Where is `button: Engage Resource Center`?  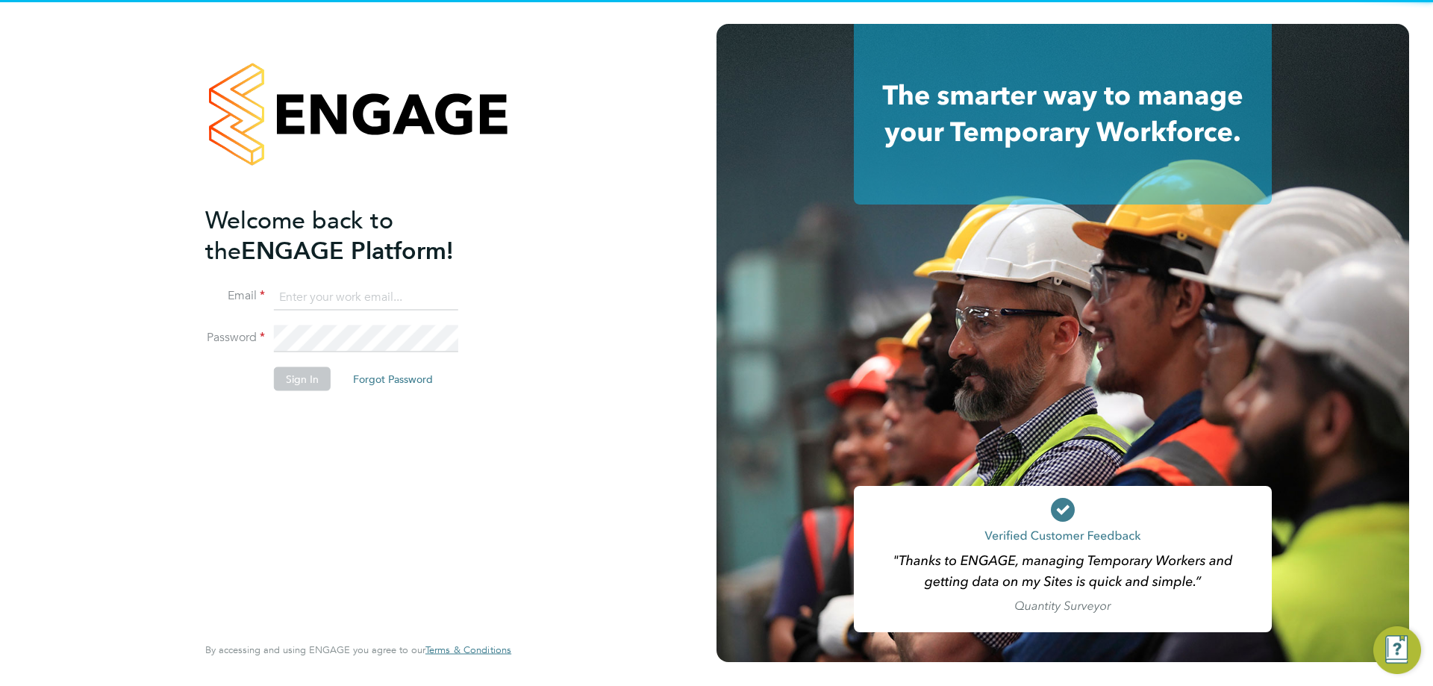 button: Engage Resource Center is located at coordinates (1398, 650).